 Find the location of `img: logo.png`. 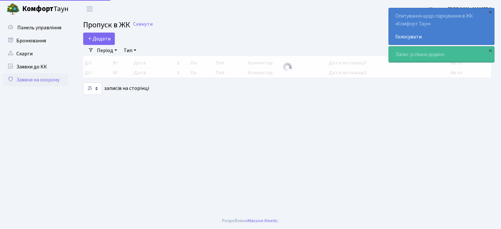

img: logo.png is located at coordinates (13, 9).